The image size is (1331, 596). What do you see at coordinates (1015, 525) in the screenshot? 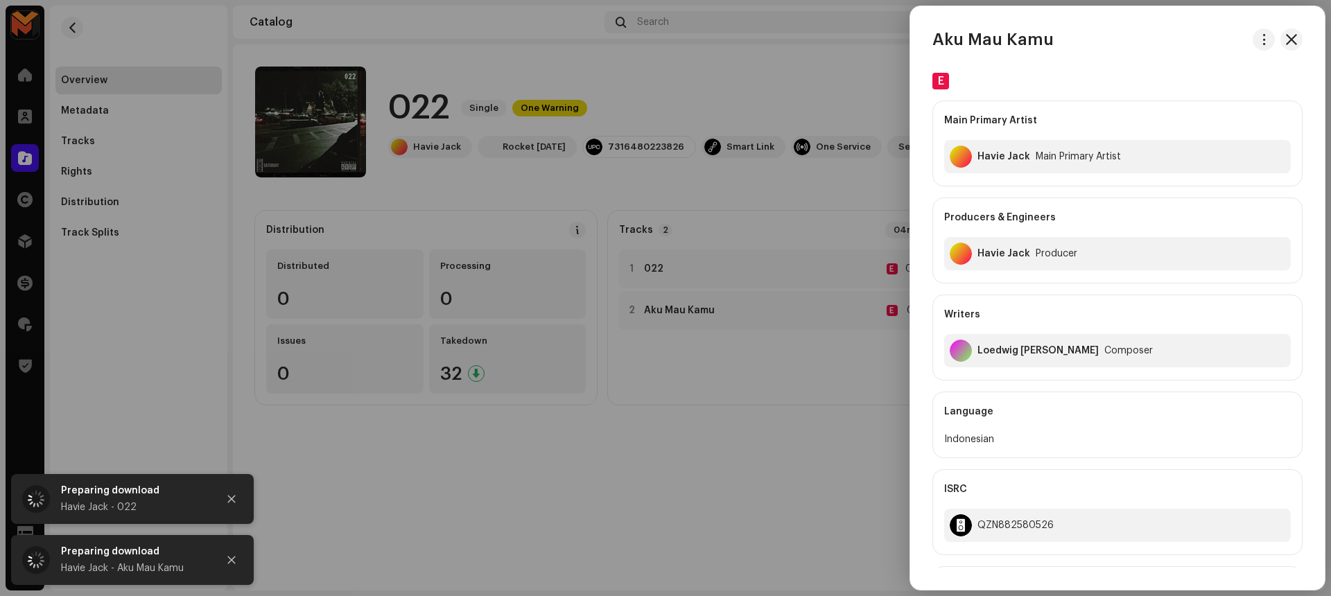
I see `div: QZN882580526` at bounding box center [1015, 525].